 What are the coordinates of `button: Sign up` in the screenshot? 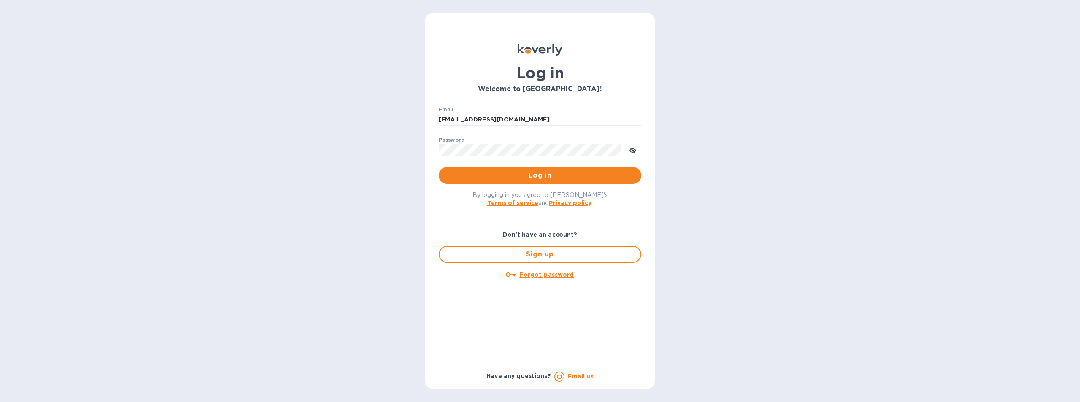 It's located at (540, 254).